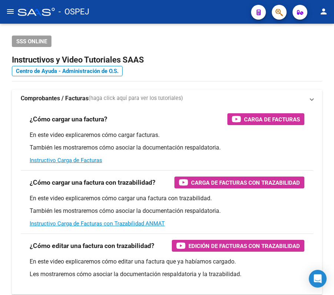 This screenshot has height=295, width=334. I want to click on p: En este video explicaremos cómo cargar facturas., so click(167, 135).